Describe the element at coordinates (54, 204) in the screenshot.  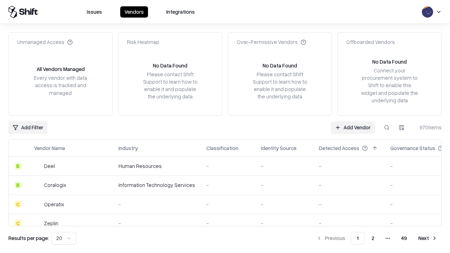
I see `div: Operatix` at that location.